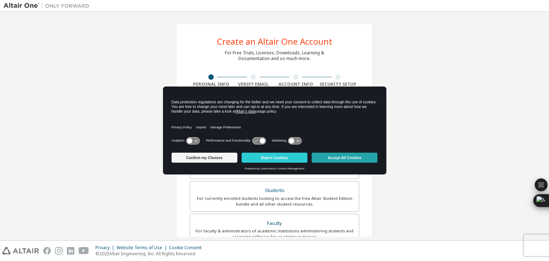  Describe the element at coordinates (84, 251) in the screenshot. I see `img: youtube.svg` at that location.